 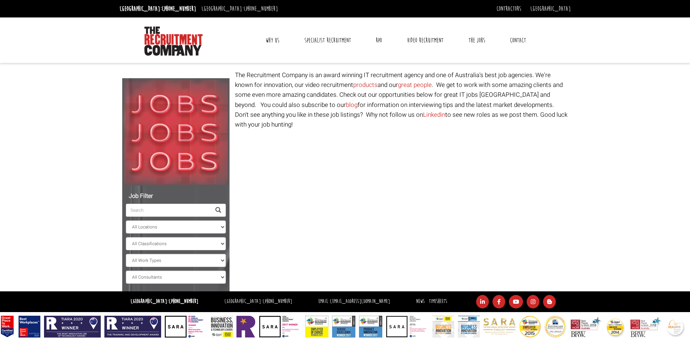 I want to click on a: blog, so click(x=352, y=105).